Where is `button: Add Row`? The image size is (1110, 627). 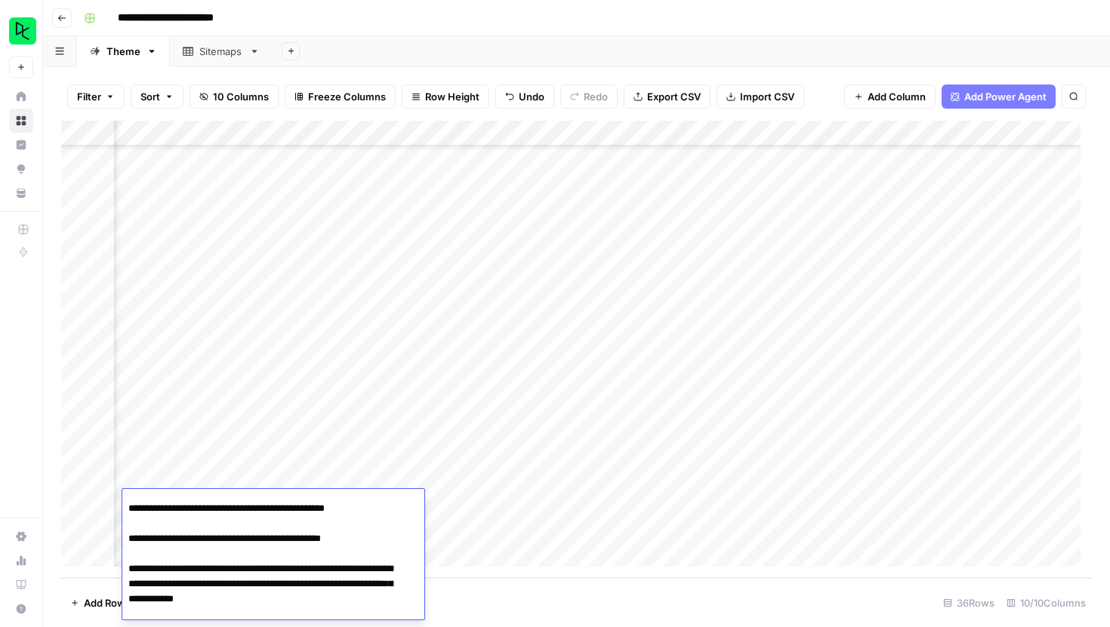 button: Add Row is located at coordinates (97, 603).